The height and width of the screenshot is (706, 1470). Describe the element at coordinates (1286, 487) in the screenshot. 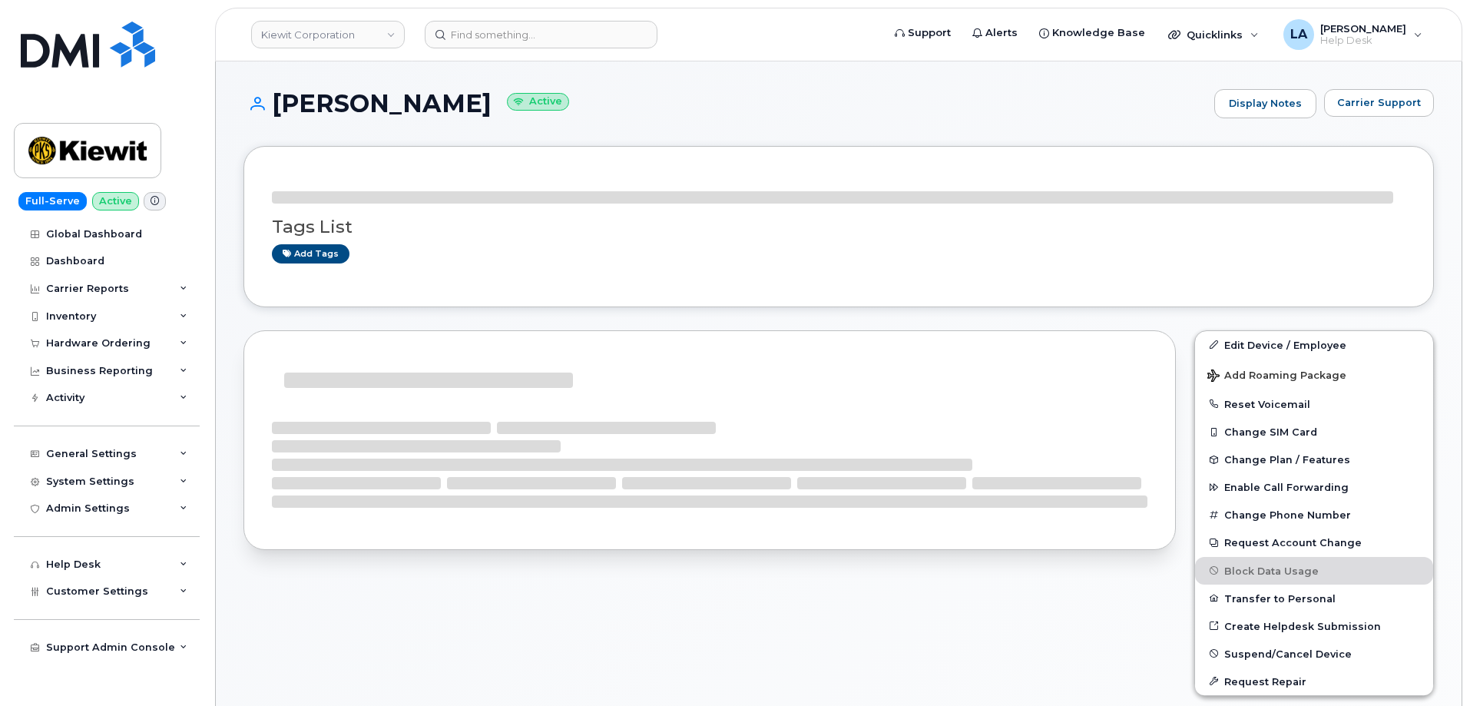

I see `span: Enable Call Forwarding` at that location.